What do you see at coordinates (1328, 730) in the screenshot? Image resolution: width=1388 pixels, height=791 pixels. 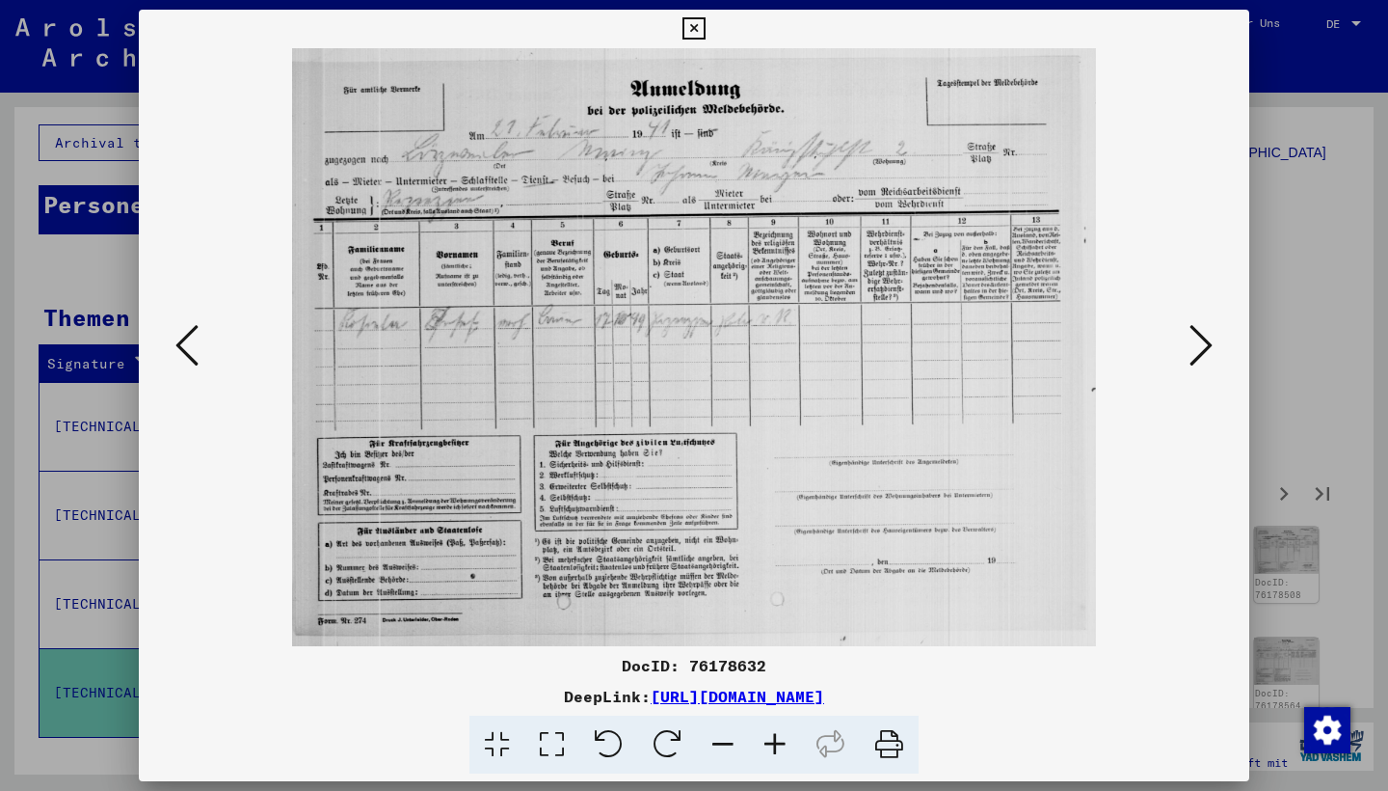 I see `img: Zustimmung ändern` at bounding box center [1328, 730].